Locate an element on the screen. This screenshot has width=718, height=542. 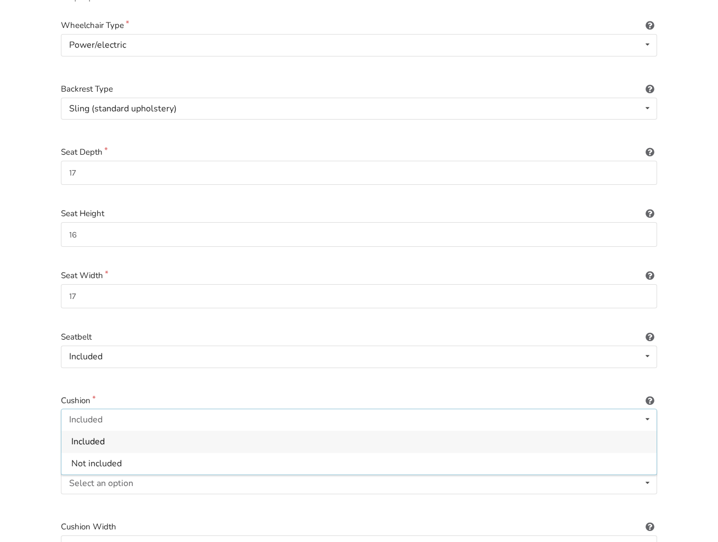
span: Included is located at coordinates (88, 442).